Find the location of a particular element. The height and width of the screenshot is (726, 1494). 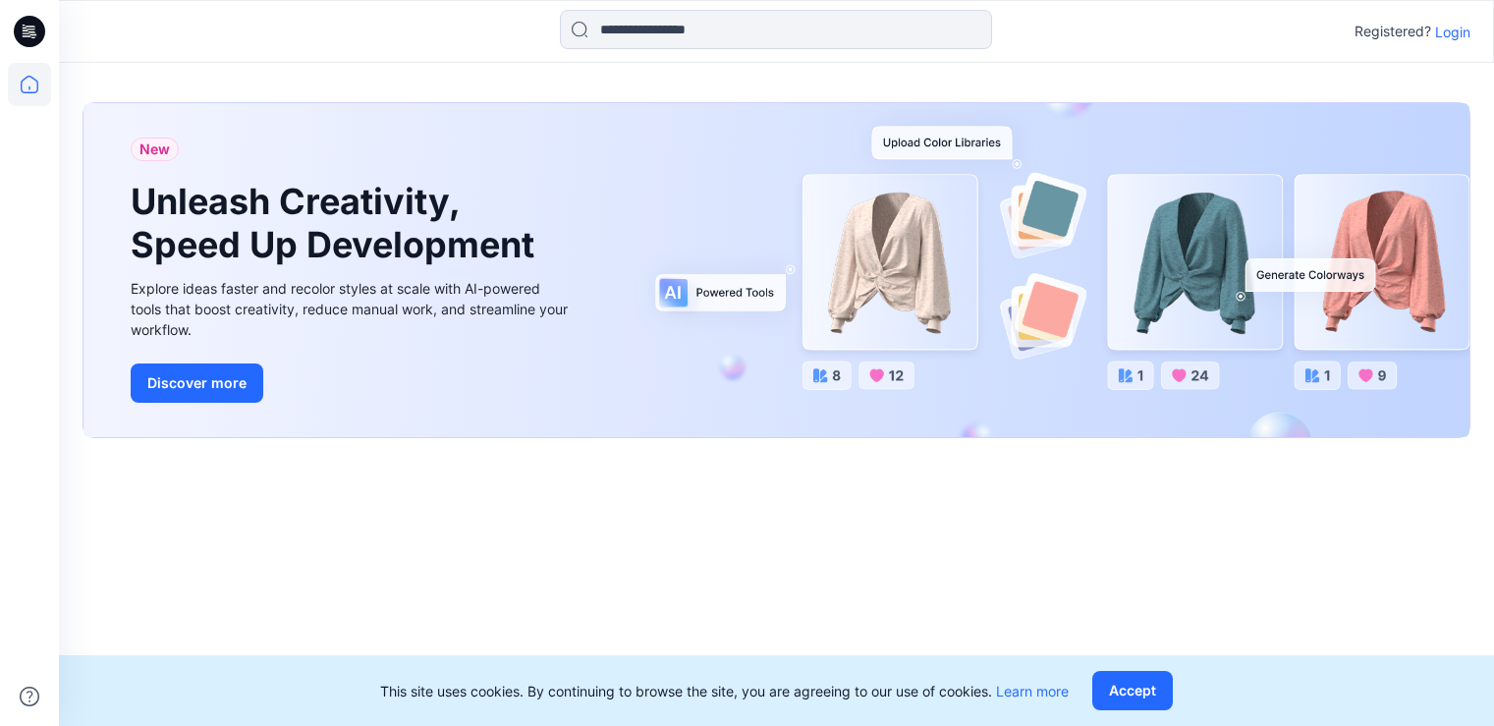

div: Explore ideas faster and recolor styles at scale with AI-powered tools that boost creativity, red... is located at coordinates (352, 308).